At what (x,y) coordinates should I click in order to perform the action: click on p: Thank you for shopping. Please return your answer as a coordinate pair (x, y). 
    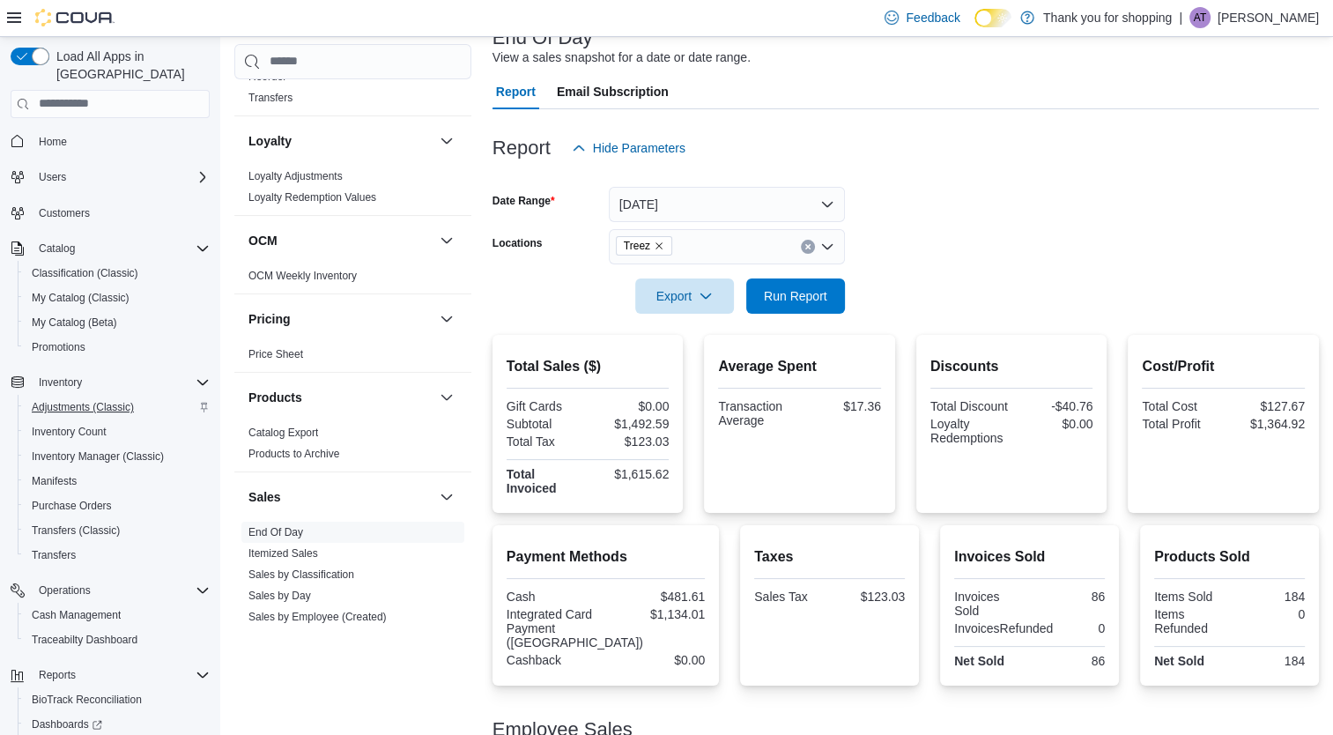
    Looking at the image, I should click on (1108, 18).